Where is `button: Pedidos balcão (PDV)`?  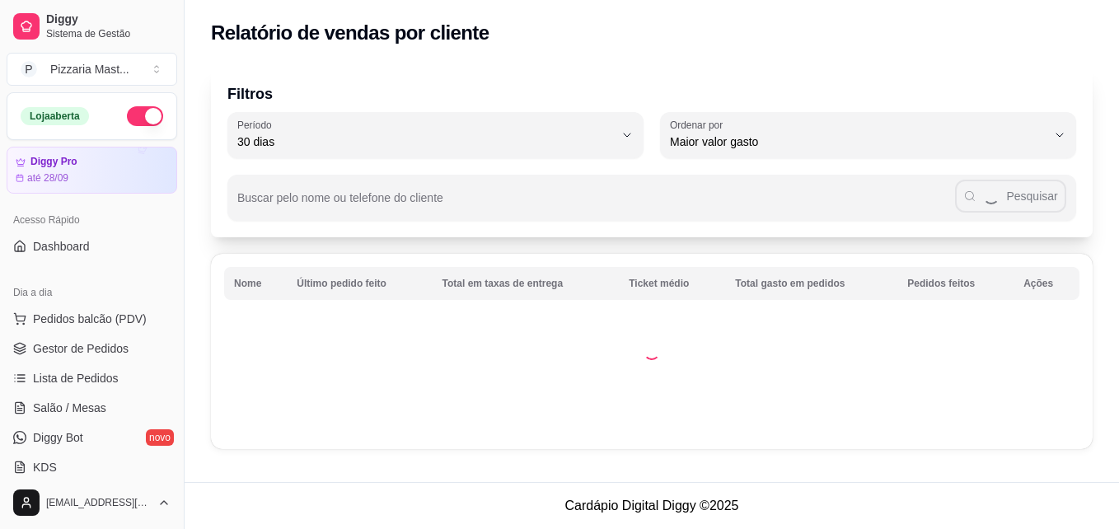 button: Pedidos balcão (PDV) is located at coordinates (91, 319).